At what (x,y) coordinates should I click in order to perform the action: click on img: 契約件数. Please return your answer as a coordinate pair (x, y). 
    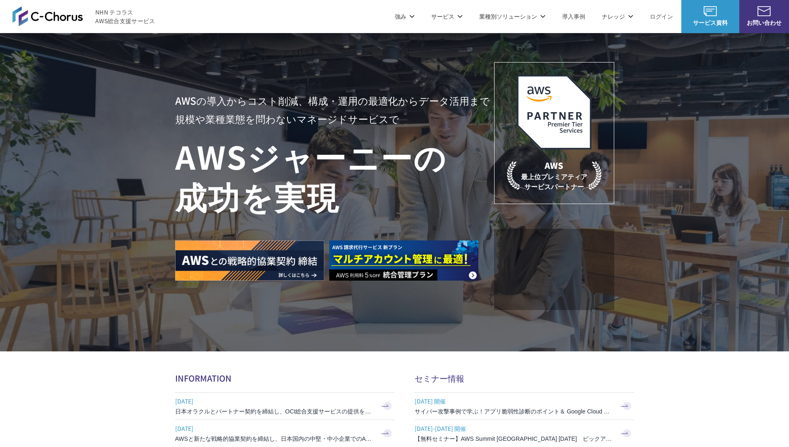
    Looking at the image, I should click on (554, 272).